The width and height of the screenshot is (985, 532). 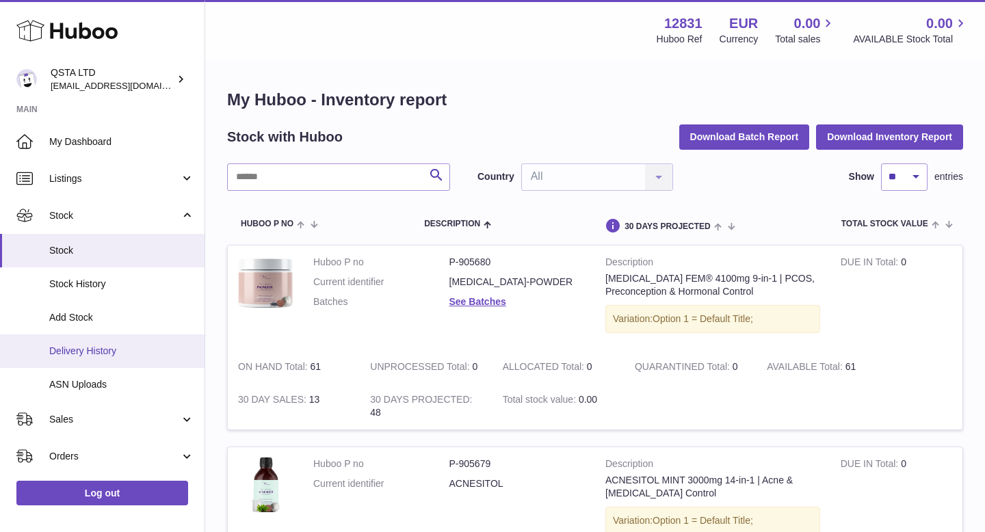 I want to click on strong: 30 DAY SALES, so click(x=274, y=401).